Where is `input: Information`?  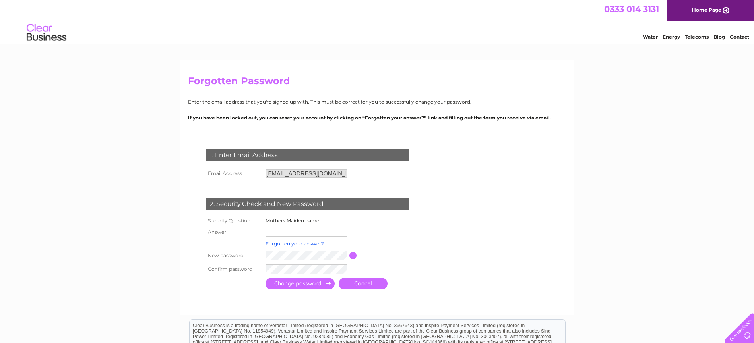 input: Information is located at coordinates (353, 256).